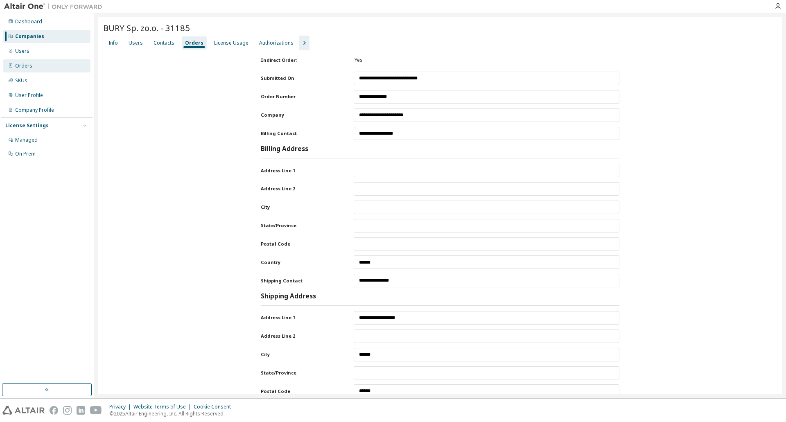 Image resolution: width=786 pixels, height=422 pixels. I want to click on div: On Prem, so click(25, 154).